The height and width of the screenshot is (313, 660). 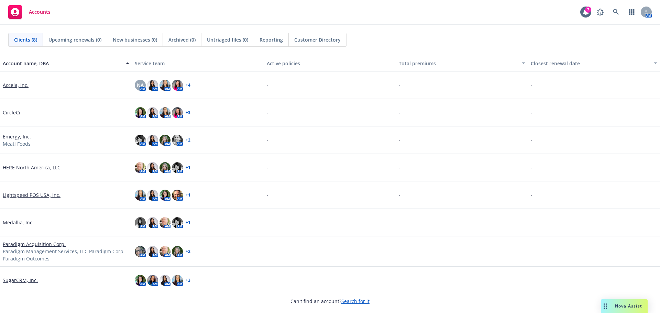 I want to click on div: Service team, so click(x=198, y=63).